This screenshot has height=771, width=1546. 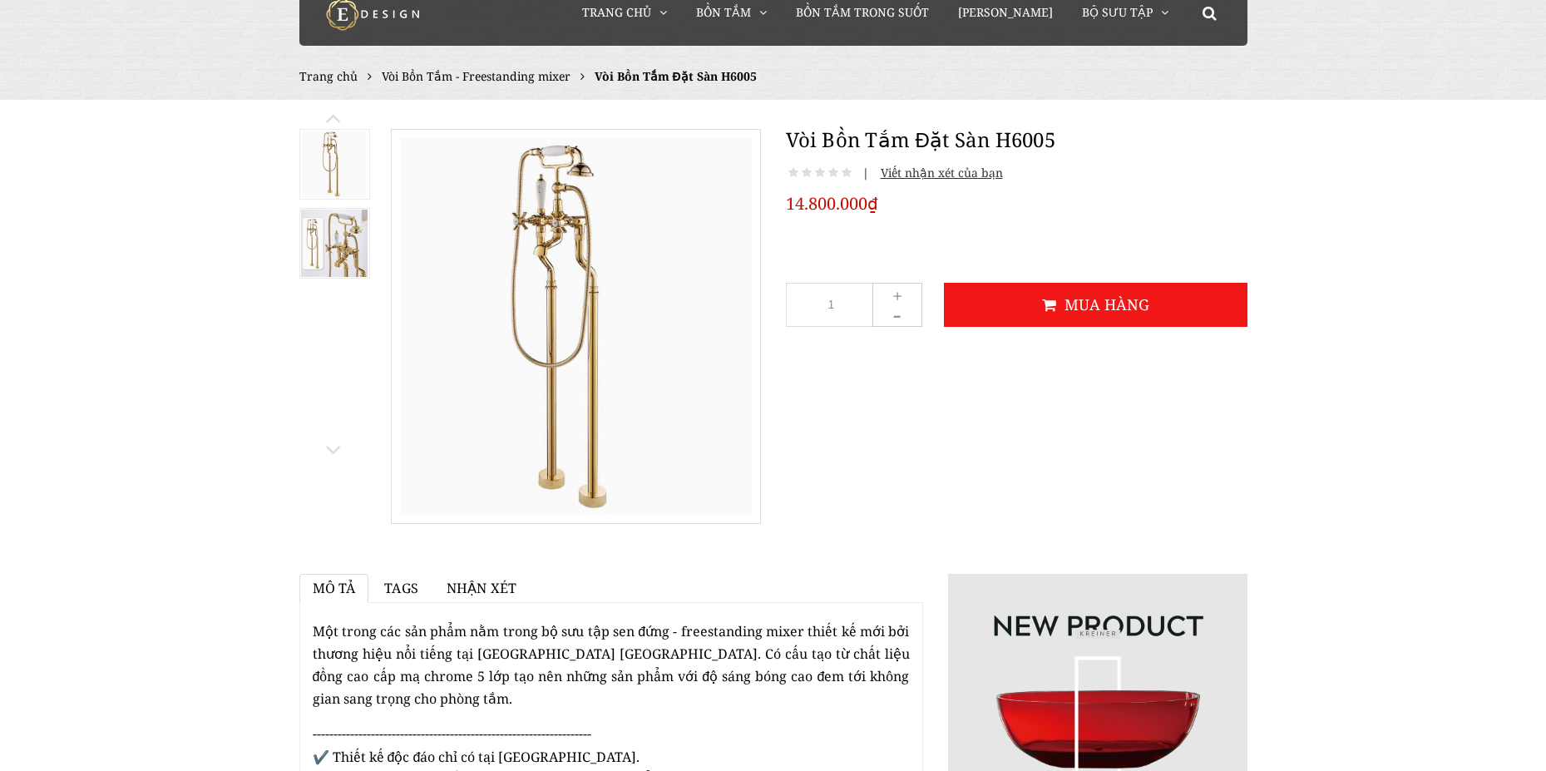 I want to click on span: Vòi Bồn Tắm - Freestanding mixer, so click(x=476, y=76).